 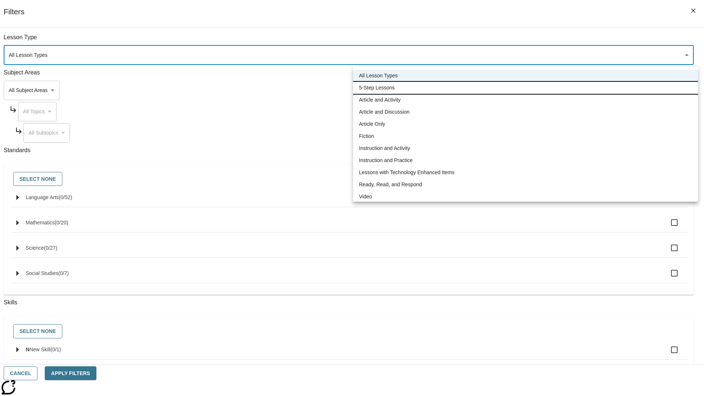 What do you see at coordinates (526, 136) in the screenshot?
I see `li: Fiction` at bounding box center [526, 136].